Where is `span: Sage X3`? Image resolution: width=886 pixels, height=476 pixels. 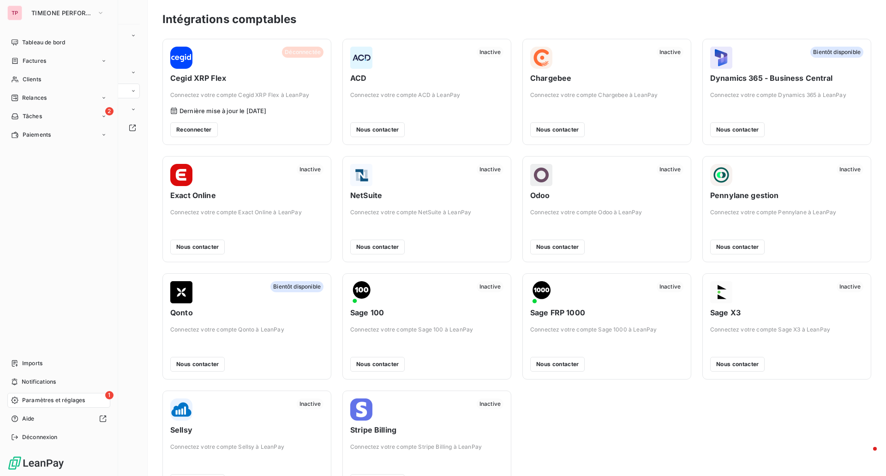 span: Sage X3 is located at coordinates (786, 312).